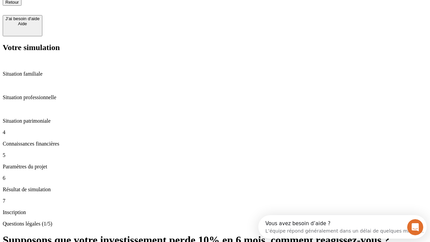 Image resolution: width=430 pixels, height=242 pixels. What do you see at coordinates (215, 132) in the screenshot?
I see `p: 4` at bounding box center [215, 132].